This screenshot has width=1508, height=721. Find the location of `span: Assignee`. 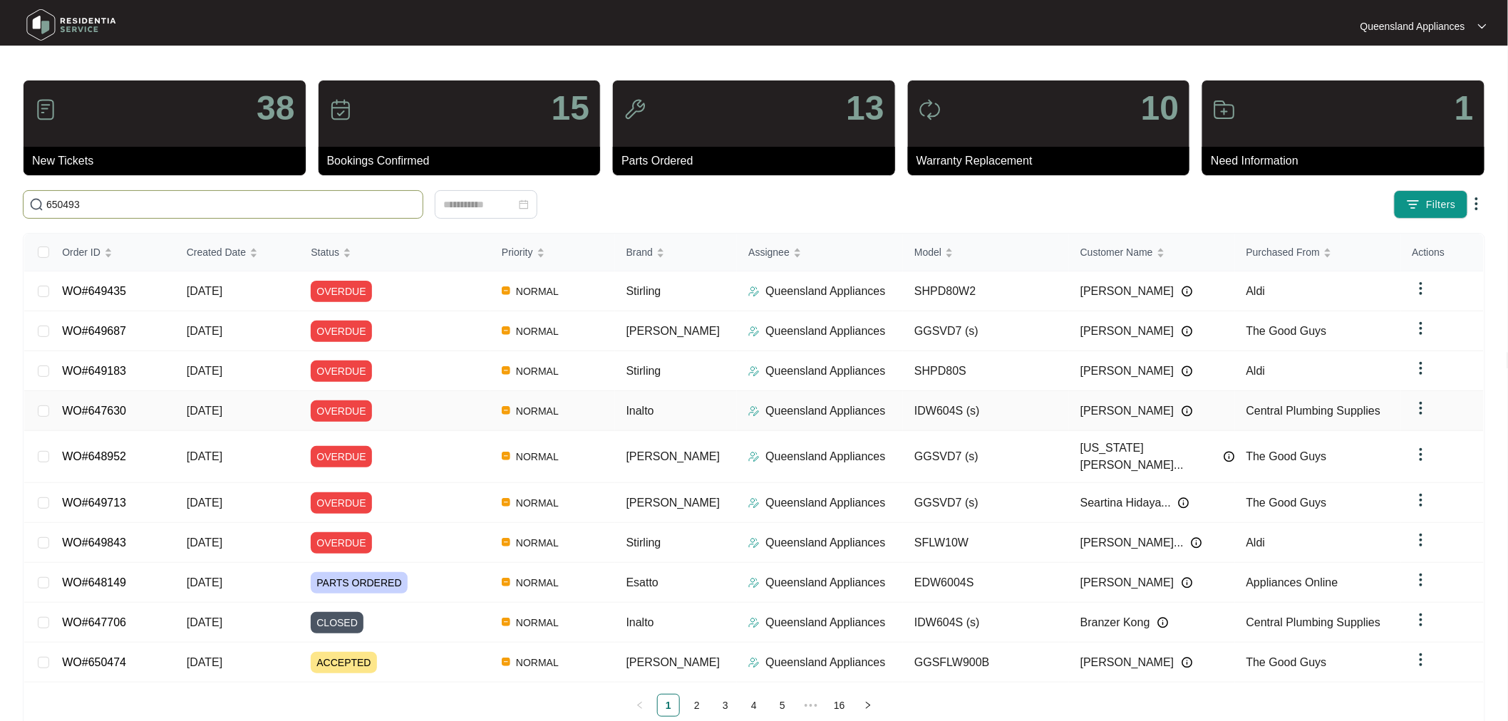

span: Assignee is located at coordinates (769, 252).